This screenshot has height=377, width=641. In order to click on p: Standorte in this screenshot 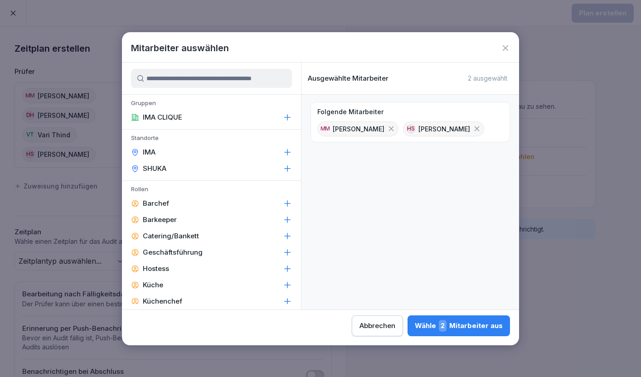, I will do `click(211, 139)`.